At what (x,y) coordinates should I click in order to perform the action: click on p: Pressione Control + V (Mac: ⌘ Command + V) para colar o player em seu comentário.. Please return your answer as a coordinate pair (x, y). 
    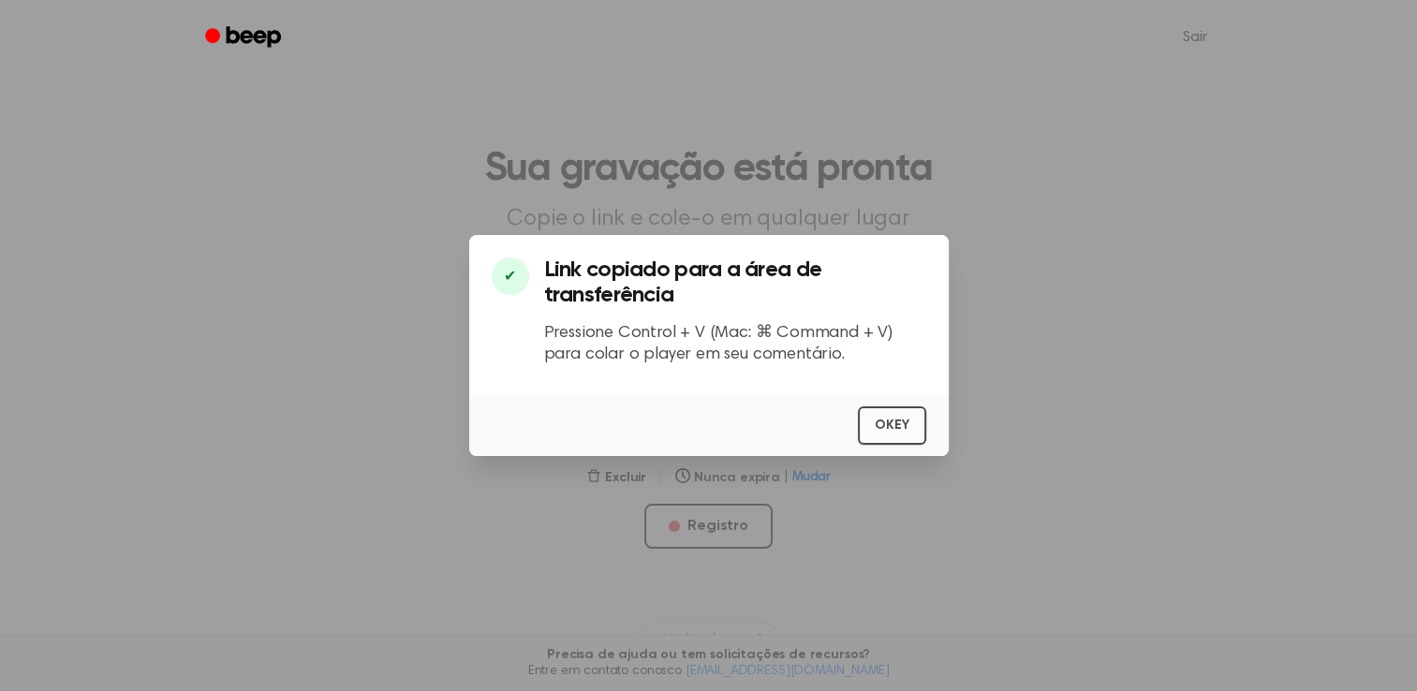
    Looking at the image, I should click on (735, 344).